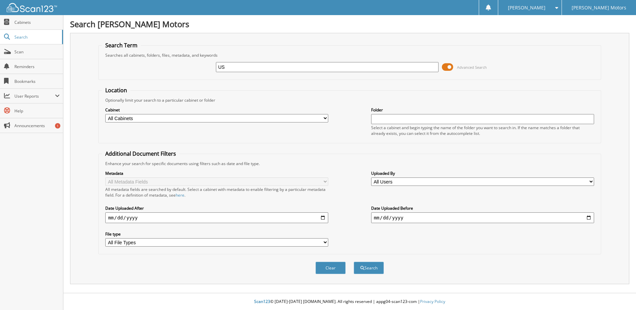 The height and width of the screenshot is (310, 636). What do you see at coordinates (483, 130) in the screenshot?
I see `div: Select a cabinet and begin typing the name of the folder you want to search in. If the name match...` at bounding box center [483, 130].